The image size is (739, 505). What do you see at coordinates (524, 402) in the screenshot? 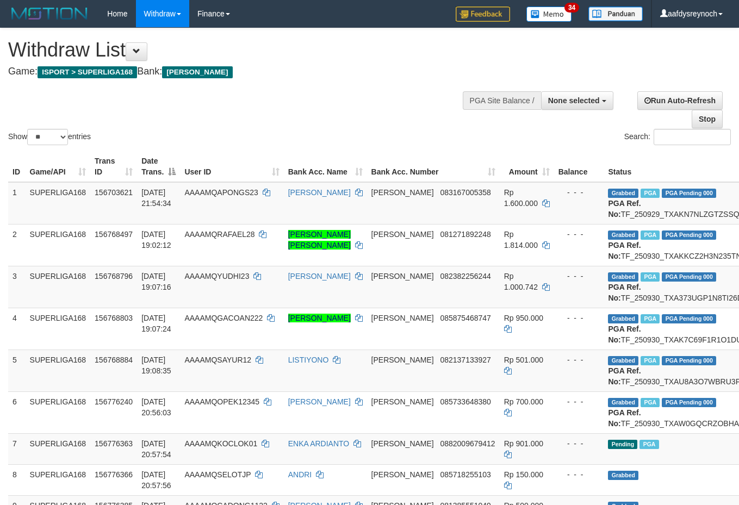
I see `span: Rp 700.000` at bounding box center [524, 402].